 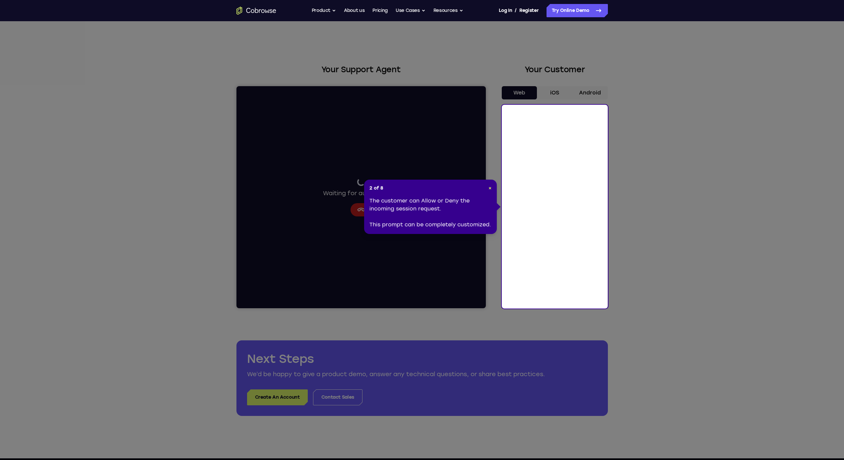 What do you see at coordinates (430, 213) in the screenshot?
I see `div: The customer can Allow or Deny the incoming session request. This prompt can be completely custom...` at bounding box center [430, 213].